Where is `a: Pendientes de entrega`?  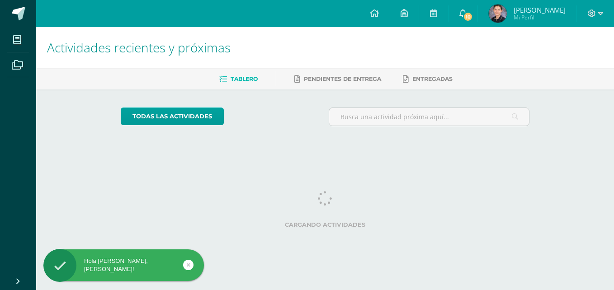 a: Pendientes de entrega is located at coordinates (337, 79).